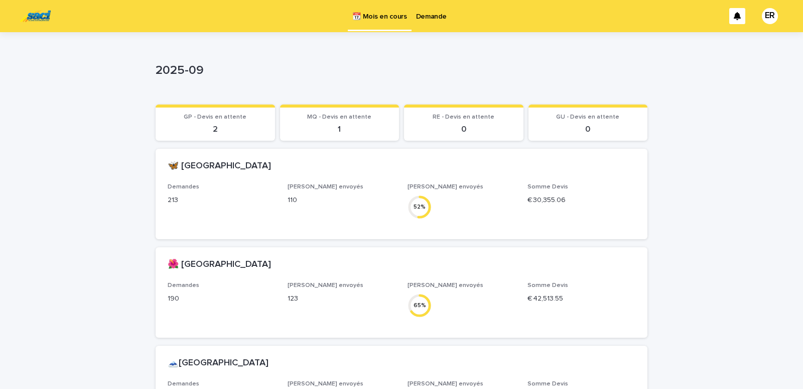 The height and width of the screenshot is (389, 803). What do you see at coordinates (339, 117) in the screenshot?
I see `span: MQ - Devis en attente` at bounding box center [339, 117].